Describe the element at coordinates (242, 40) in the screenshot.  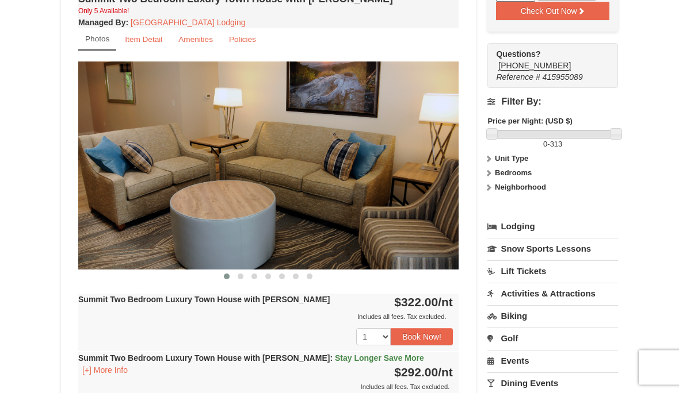
I see `small: Policies` at that location.